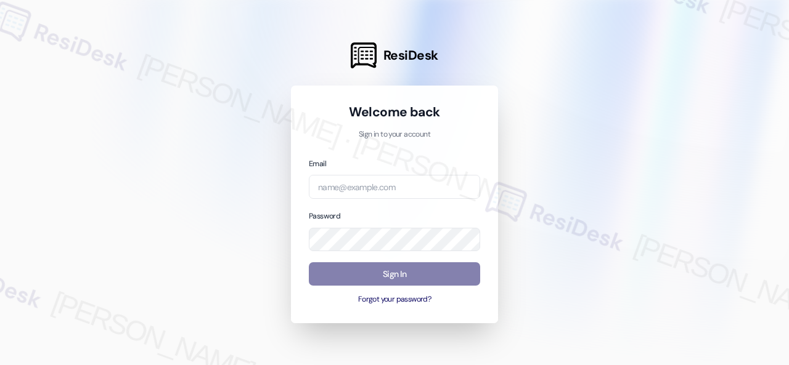  What do you see at coordinates (324, 216) in the screenshot?
I see `label: Password` at bounding box center [324, 216].